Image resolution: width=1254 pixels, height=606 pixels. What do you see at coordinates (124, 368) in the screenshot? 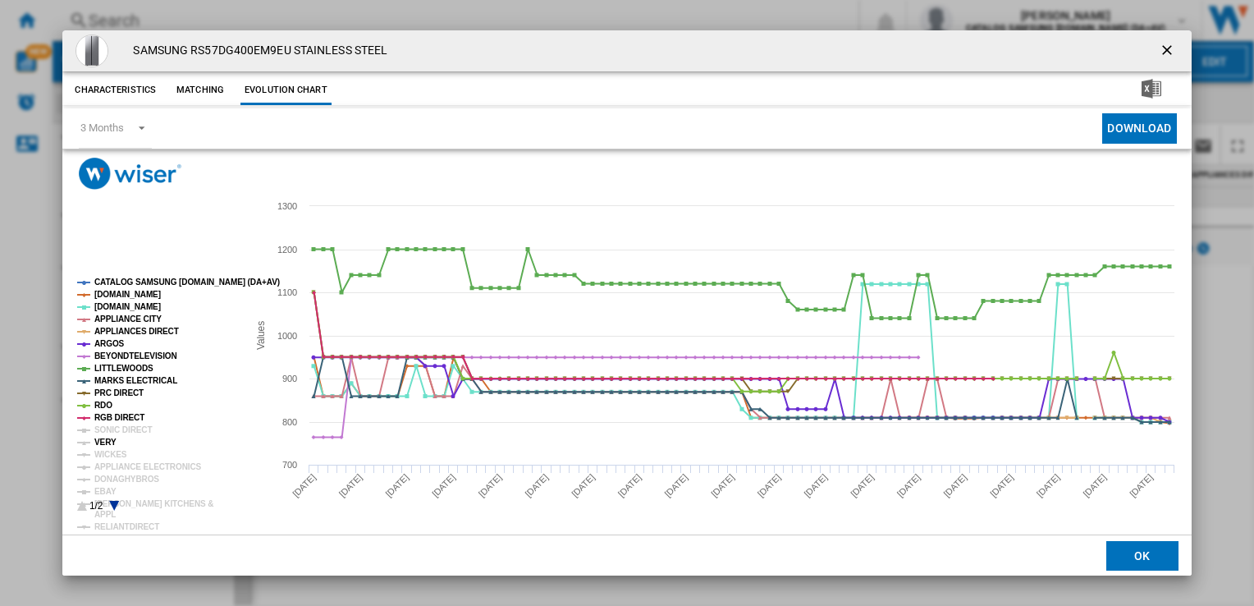
I see `tspan: LITTLEWOODS` at bounding box center [124, 368].